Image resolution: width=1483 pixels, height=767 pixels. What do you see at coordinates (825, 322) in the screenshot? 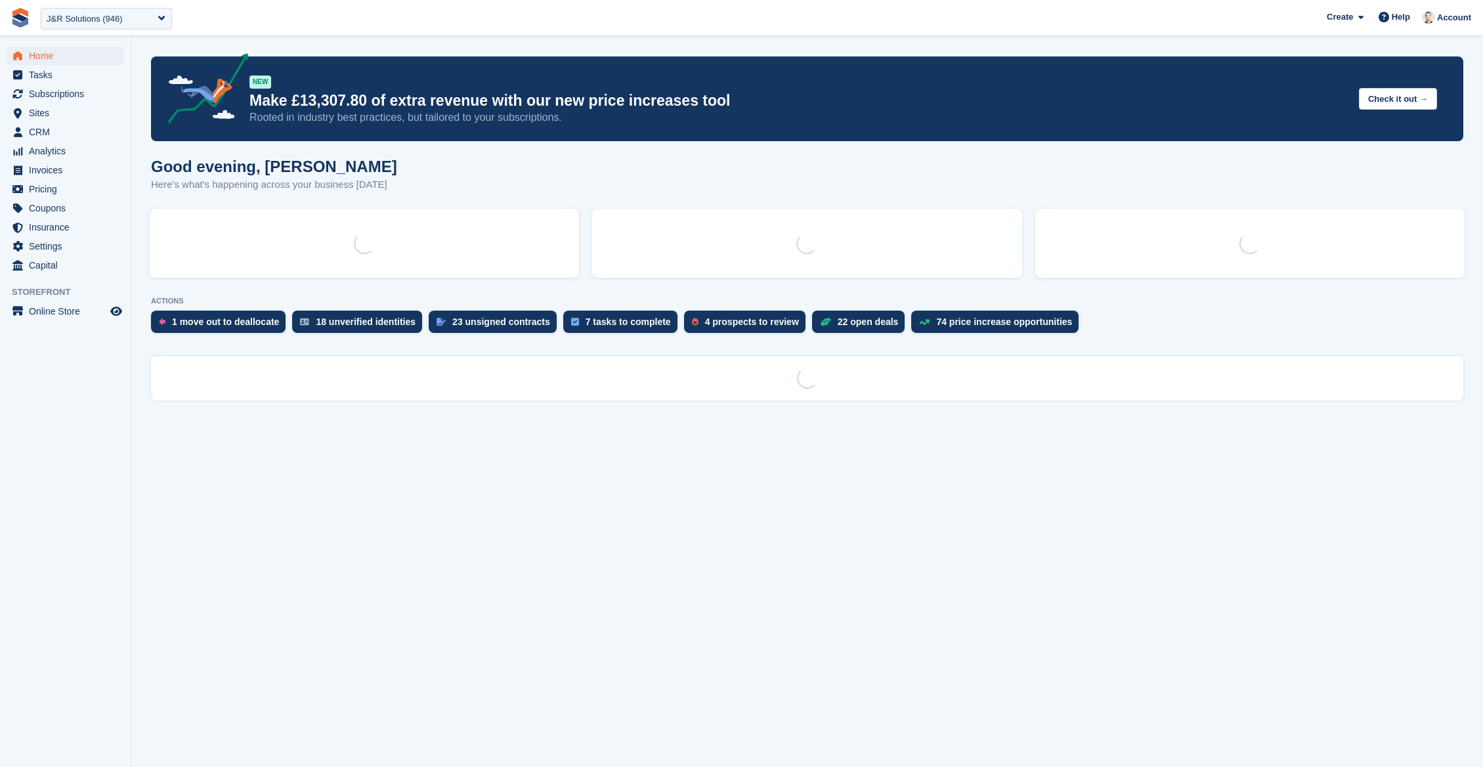
I see `img: deal-1b604bf984904fb50ccaf53a9ad4b4a5d6e5aea283cecdc64d6e3604feb123c2.svg` at bounding box center [825, 322].